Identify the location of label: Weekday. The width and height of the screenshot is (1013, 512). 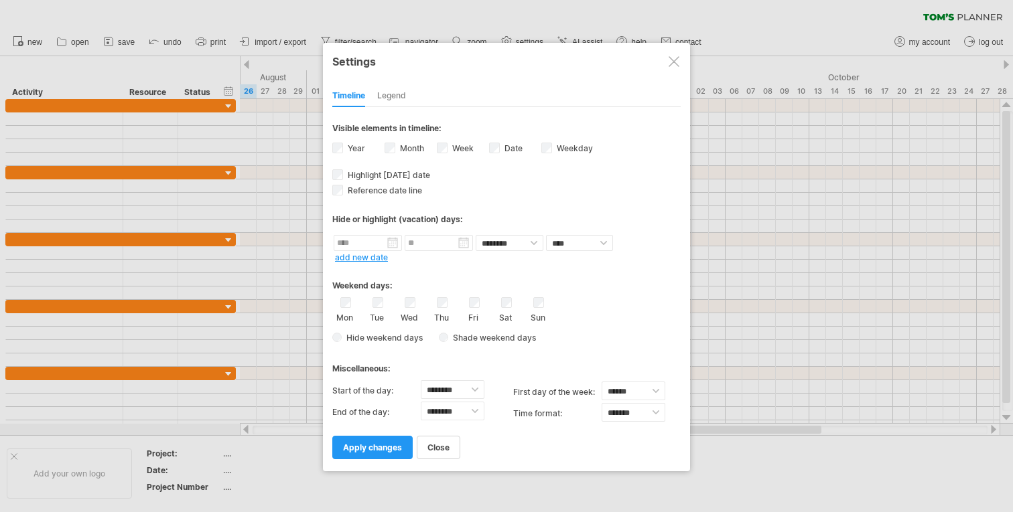
(573, 148).